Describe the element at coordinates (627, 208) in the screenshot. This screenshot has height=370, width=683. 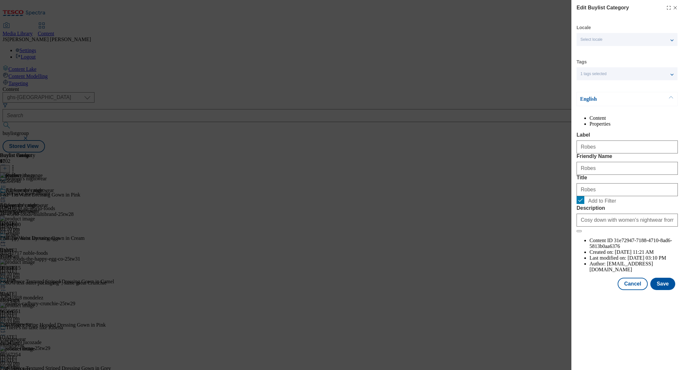
I see `label: Description` at that location.